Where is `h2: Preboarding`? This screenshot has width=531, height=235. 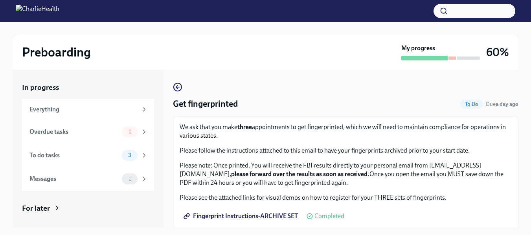
h2: Preboarding is located at coordinates (56, 52).